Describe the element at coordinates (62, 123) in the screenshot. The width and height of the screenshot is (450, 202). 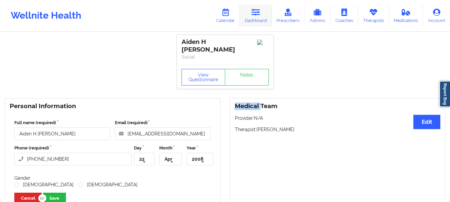
I see `label: Full name (required)` at that location.